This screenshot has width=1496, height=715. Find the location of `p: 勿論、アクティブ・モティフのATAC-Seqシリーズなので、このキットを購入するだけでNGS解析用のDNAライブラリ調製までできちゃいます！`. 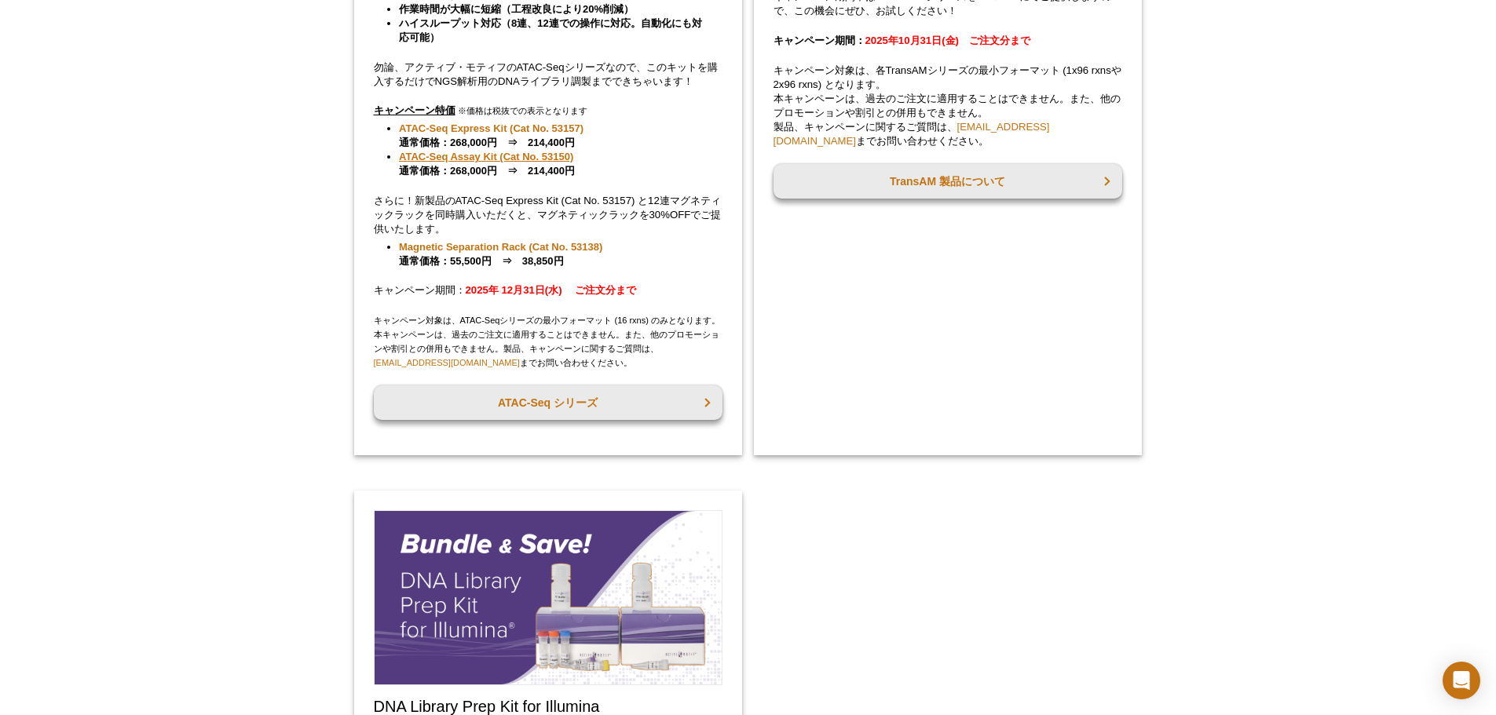

p: 勿論、アクティブ・モティフのATAC-Seqシリーズなので、このキットを購入するだけでNGS解析用のDNAライブラリ調製までできちゃいます！ is located at coordinates (548, 75).